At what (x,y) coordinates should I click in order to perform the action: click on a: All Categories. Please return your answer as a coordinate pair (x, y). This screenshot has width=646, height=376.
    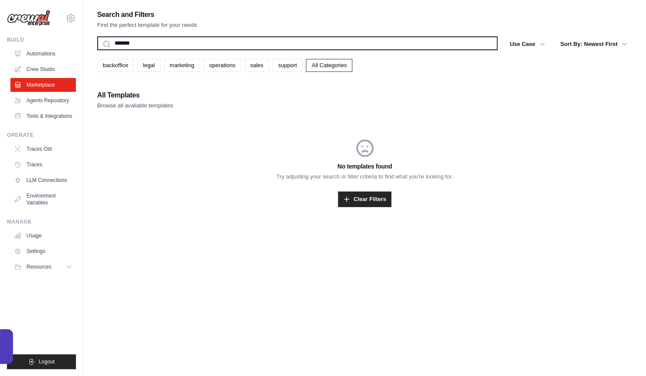
    Looking at the image, I should click on (329, 65).